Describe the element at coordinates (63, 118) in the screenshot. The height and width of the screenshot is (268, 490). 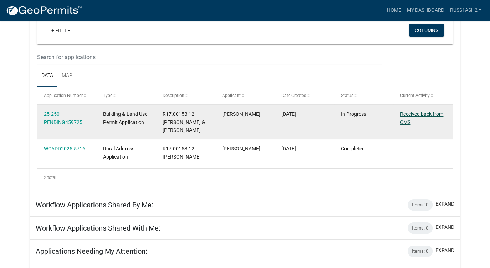
I see `a: 25-250-PENDING459725` at that location.